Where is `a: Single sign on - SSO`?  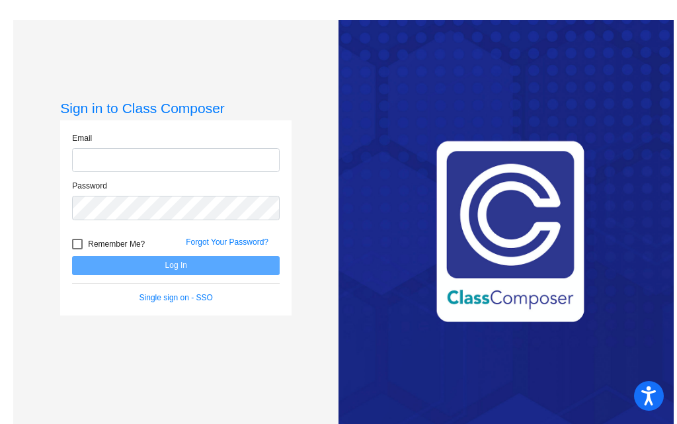 a: Single sign on - SSO is located at coordinates (176, 297).